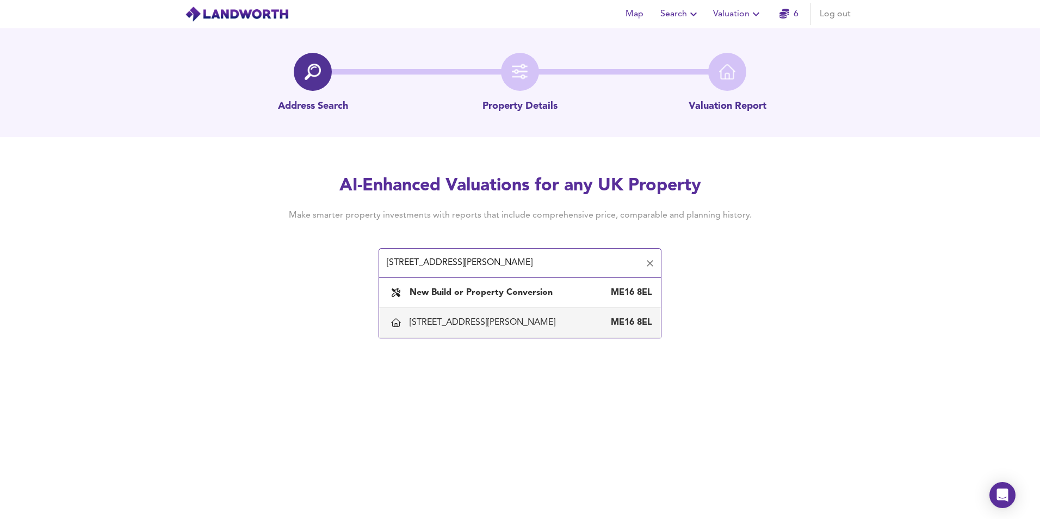  What do you see at coordinates (835, 14) in the screenshot?
I see `span: Log out` at bounding box center [835, 14].